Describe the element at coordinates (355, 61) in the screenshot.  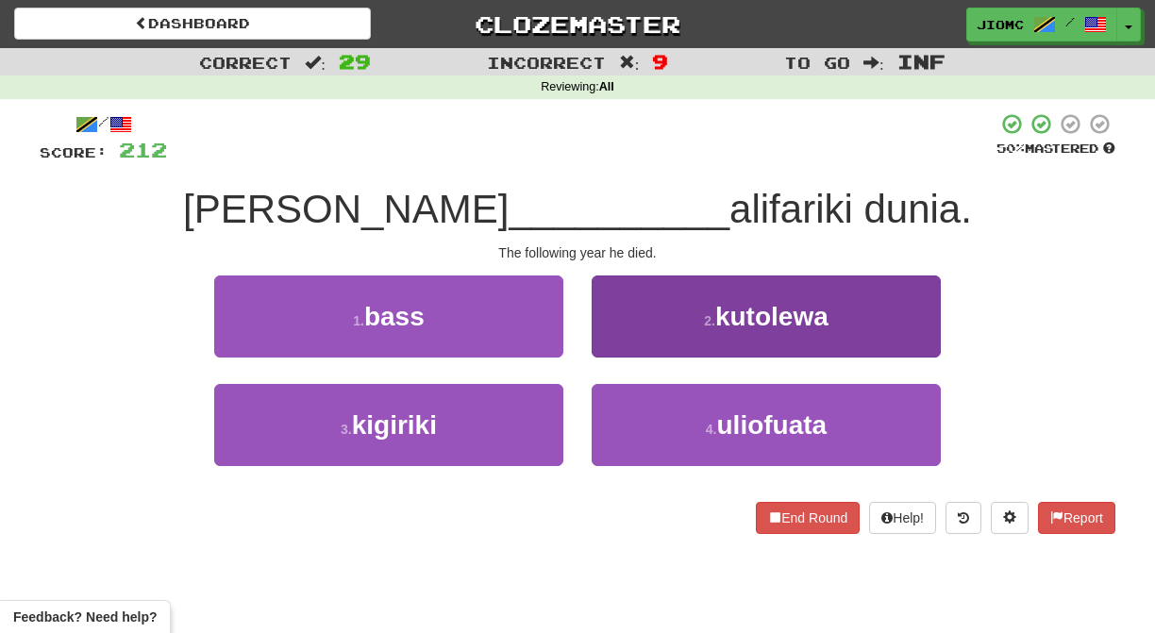
I see `span: 29` at that location.